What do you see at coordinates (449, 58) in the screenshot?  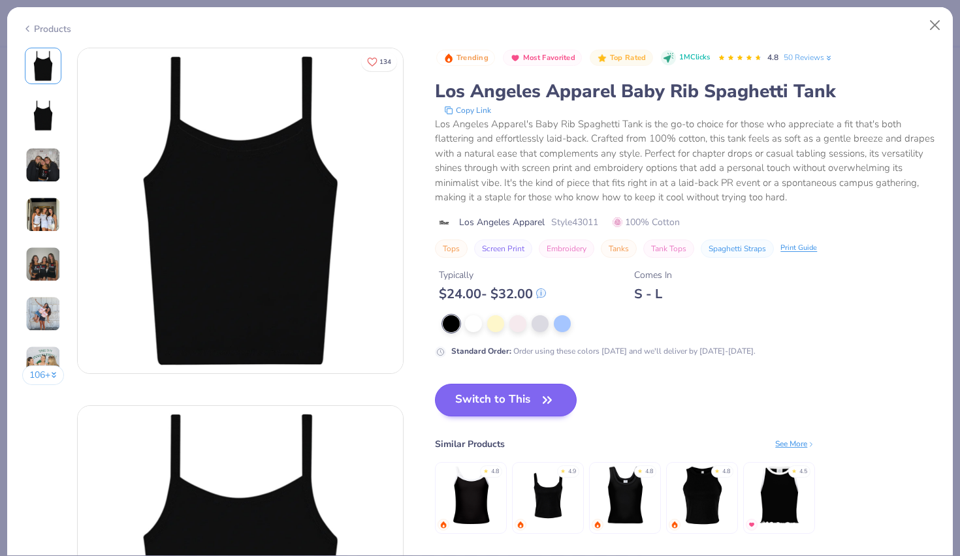 I see `img: Trending sort` at bounding box center [449, 58].